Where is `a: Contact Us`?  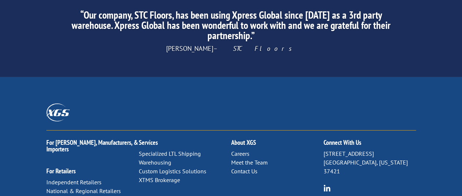 a: Contact Us is located at coordinates (244, 171).